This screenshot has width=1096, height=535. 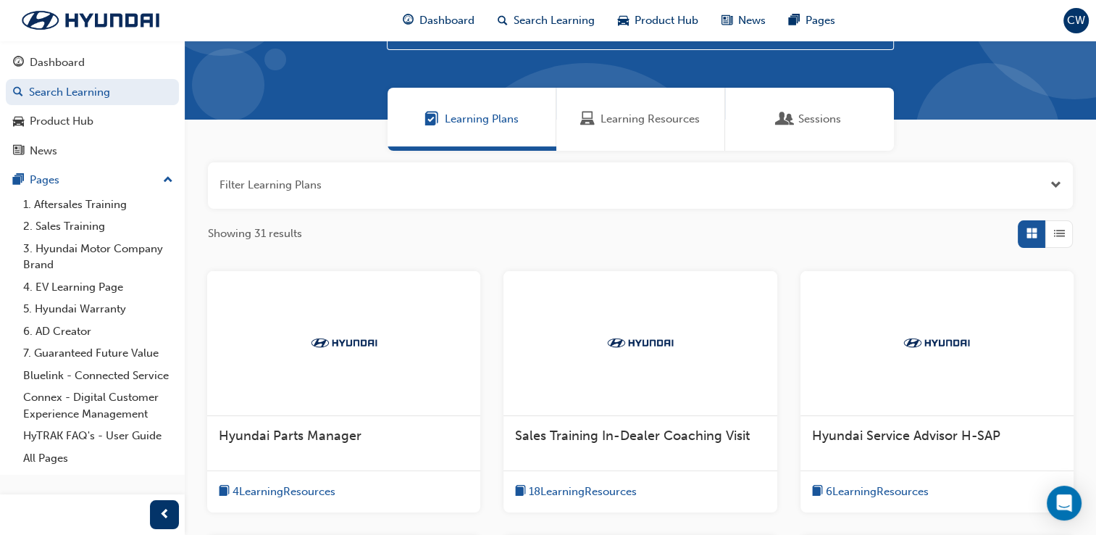 What do you see at coordinates (284, 491) in the screenshot?
I see `span: 4 Learning Resources` at bounding box center [284, 491].